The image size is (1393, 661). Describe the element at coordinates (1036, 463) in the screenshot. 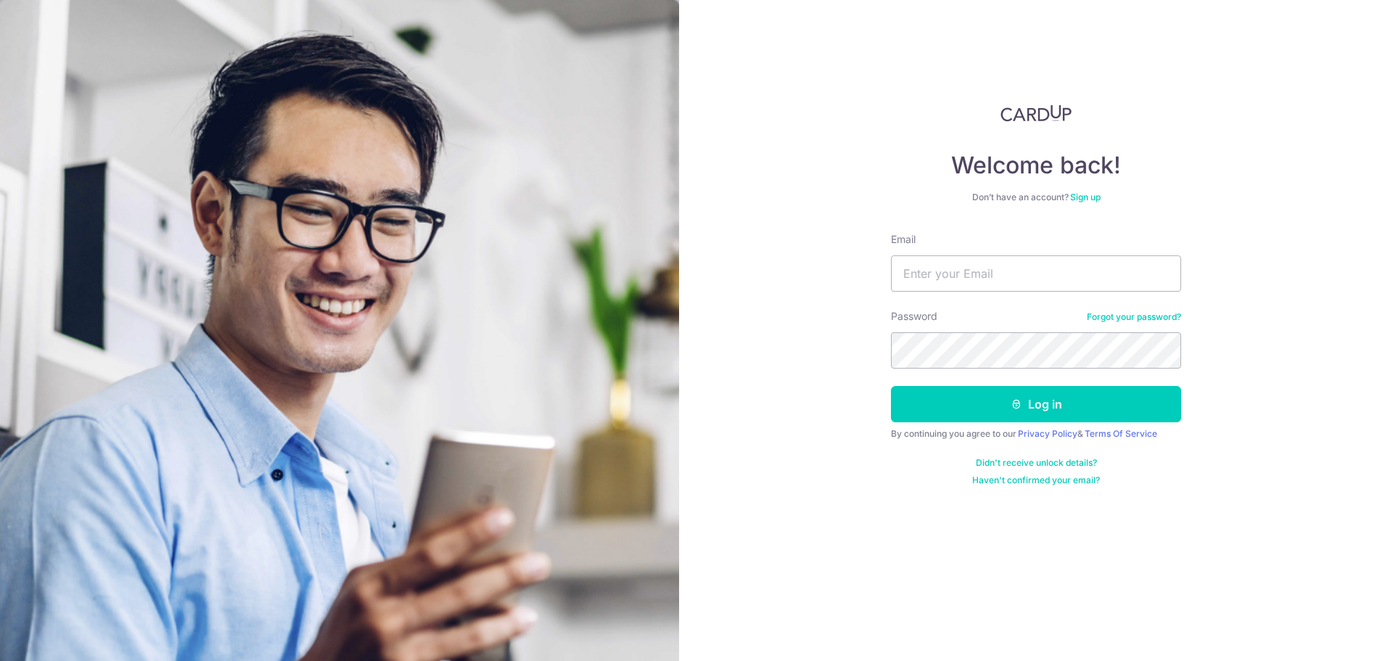

I see `a: Didn't receive unlock details?` at that location.